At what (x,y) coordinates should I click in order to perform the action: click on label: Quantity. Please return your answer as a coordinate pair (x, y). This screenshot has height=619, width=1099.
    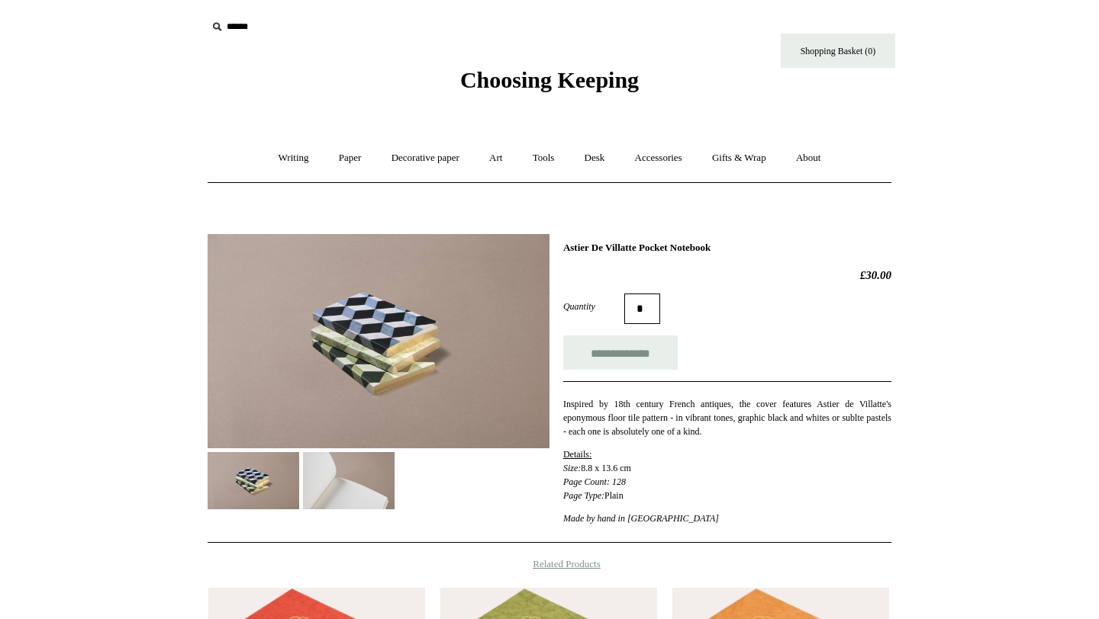
    Looking at the image, I should click on (594, 307).